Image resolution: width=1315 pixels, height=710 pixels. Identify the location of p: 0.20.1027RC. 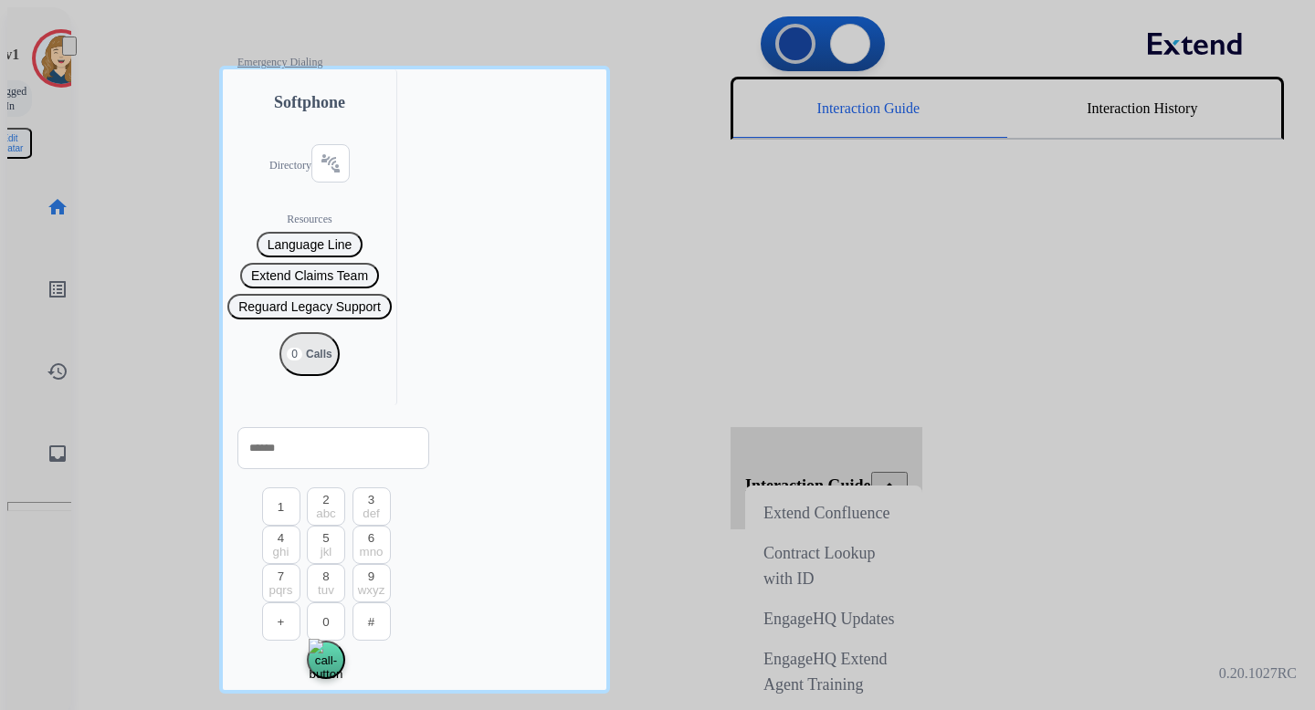
(1257, 674).